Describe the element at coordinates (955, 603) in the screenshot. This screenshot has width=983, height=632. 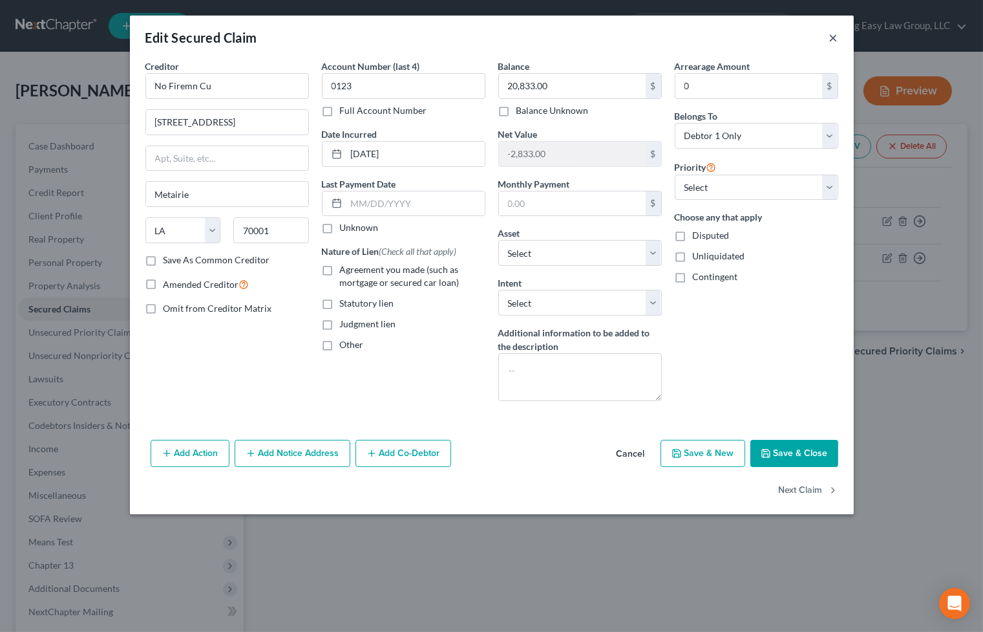
I see `div: Open Intercom Messenger` at that location.